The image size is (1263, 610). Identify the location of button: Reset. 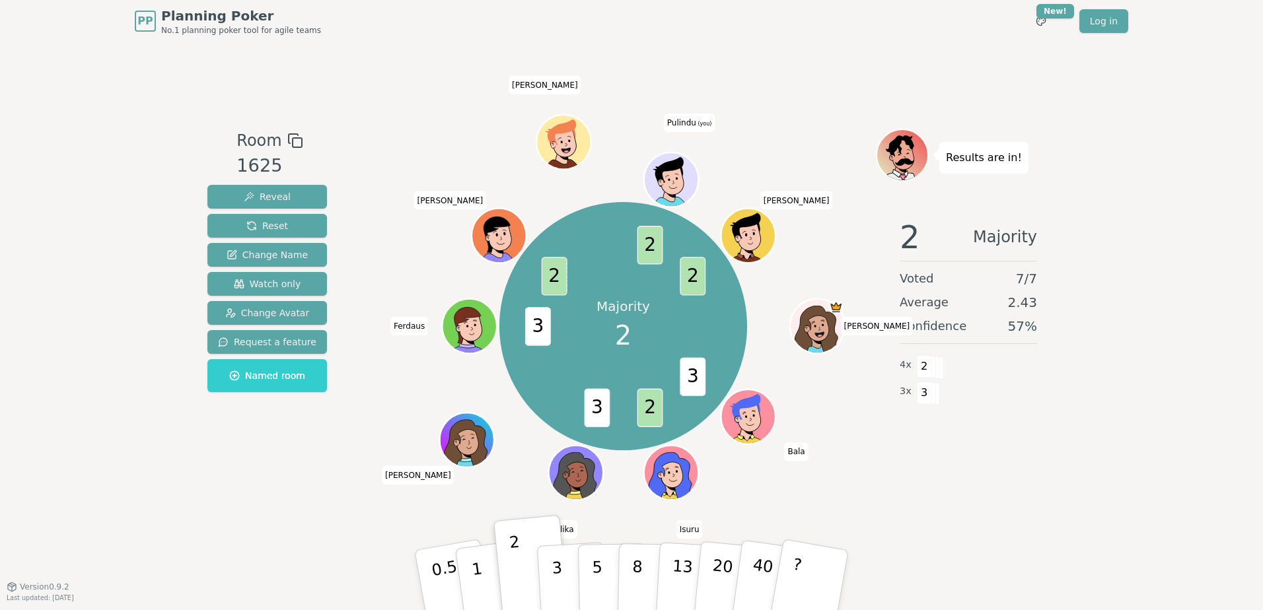
(267, 226).